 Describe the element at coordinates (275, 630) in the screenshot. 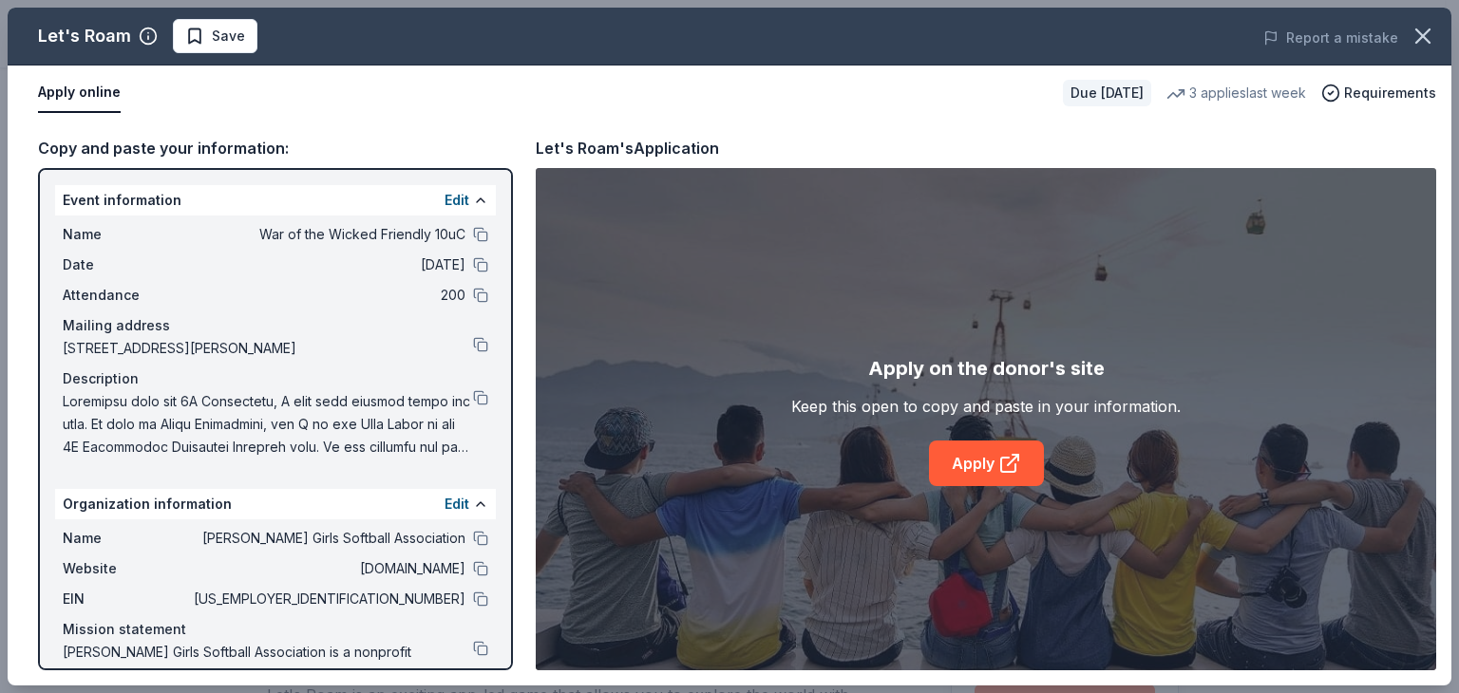

I see `div: Mission statement` at that location.